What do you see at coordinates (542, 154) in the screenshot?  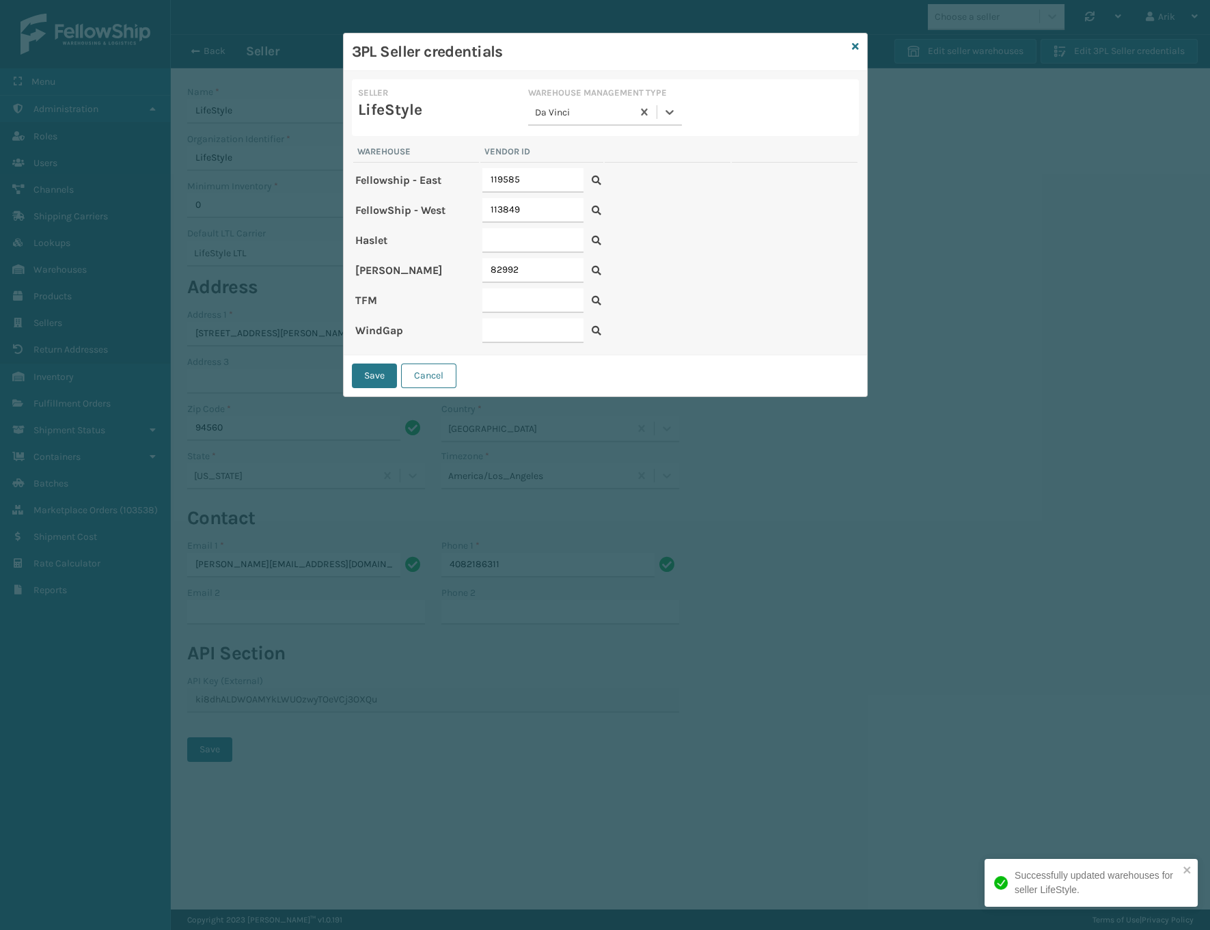 I see `th: Vendor ID` at bounding box center [542, 154].